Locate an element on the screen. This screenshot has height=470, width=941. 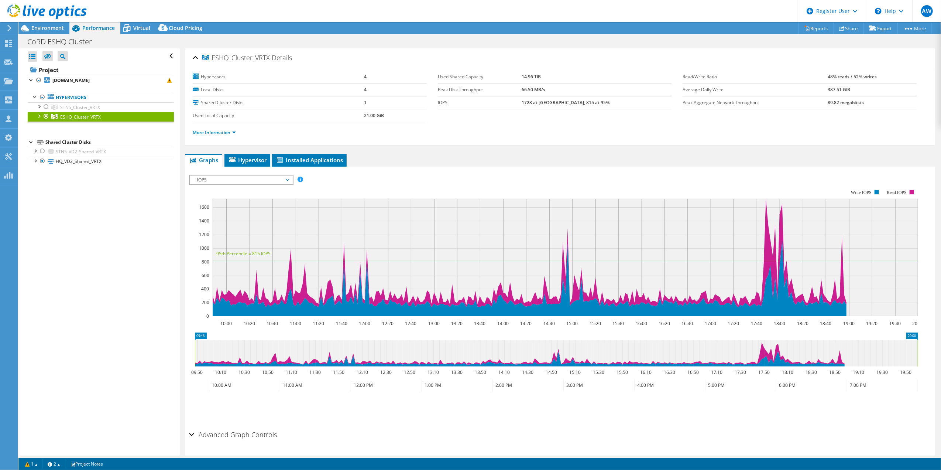
text: 1400 is located at coordinates (204, 220).